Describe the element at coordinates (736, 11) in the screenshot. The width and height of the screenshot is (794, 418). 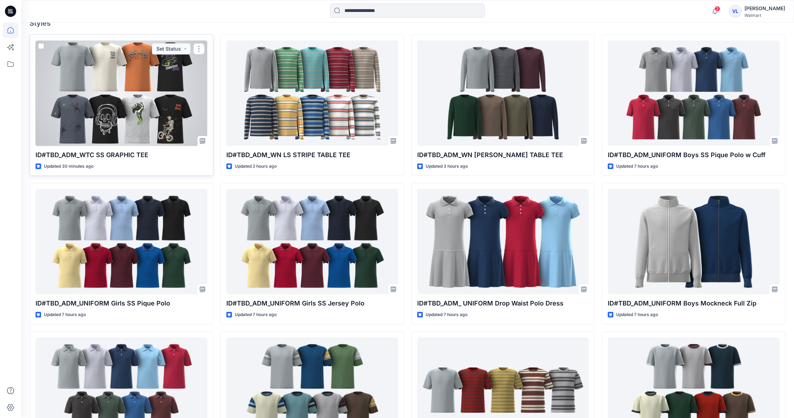
I see `div: VL` at that location.